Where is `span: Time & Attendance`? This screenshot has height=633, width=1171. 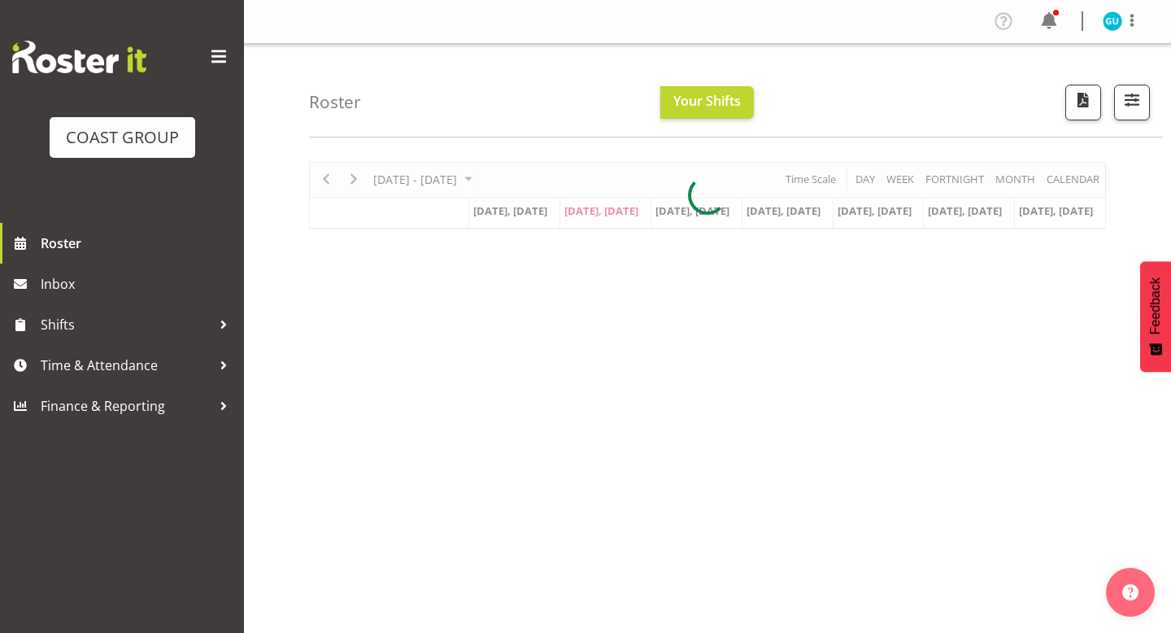 span: Time & Attendance is located at coordinates (126, 365).